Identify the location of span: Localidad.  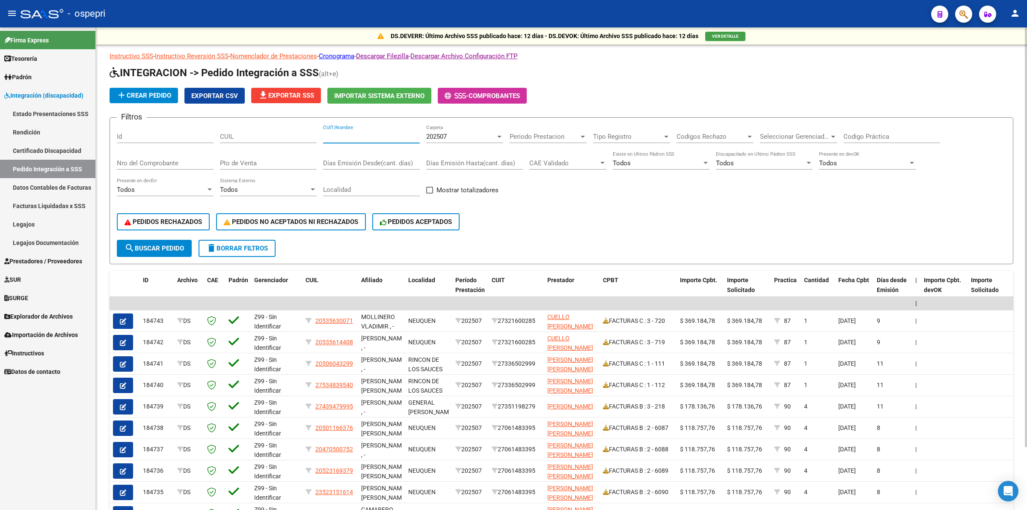
(422, 280).